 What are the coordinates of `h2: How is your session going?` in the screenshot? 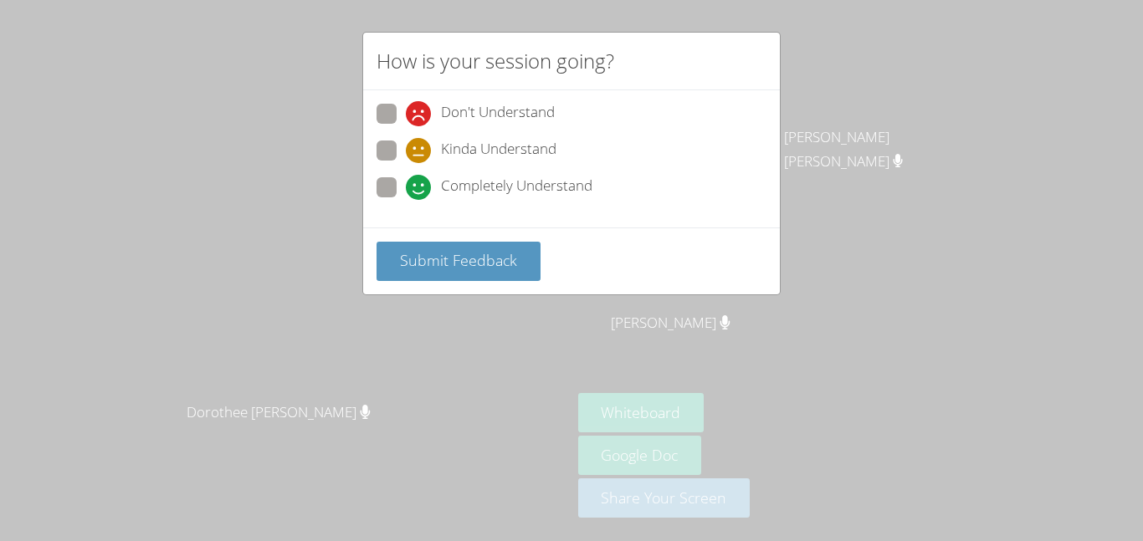 It's located at (495, 61).